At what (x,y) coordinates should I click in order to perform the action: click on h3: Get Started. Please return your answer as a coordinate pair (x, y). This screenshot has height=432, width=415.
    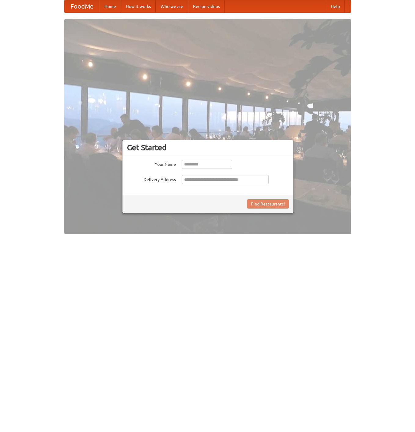
    Looking at the image, I should click on (208, 148).